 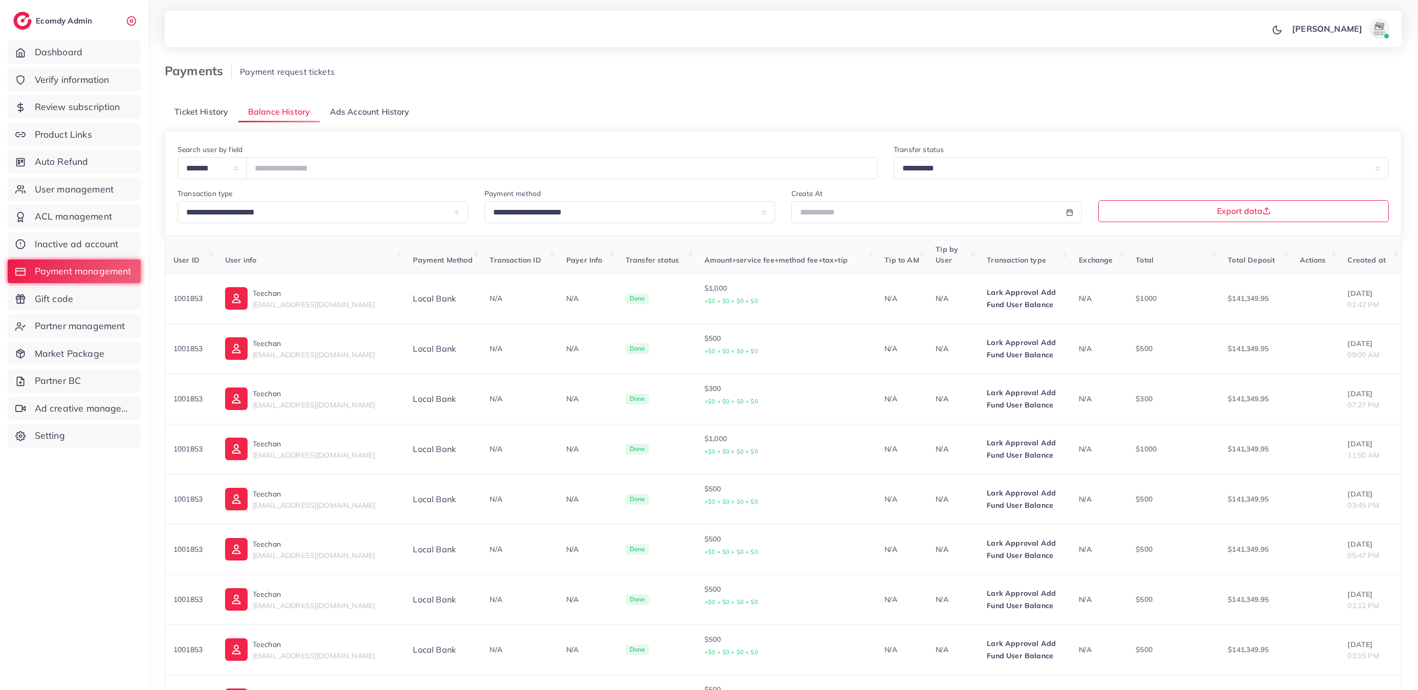 I want to click on span: Market Package, so click(x=70, y=353).